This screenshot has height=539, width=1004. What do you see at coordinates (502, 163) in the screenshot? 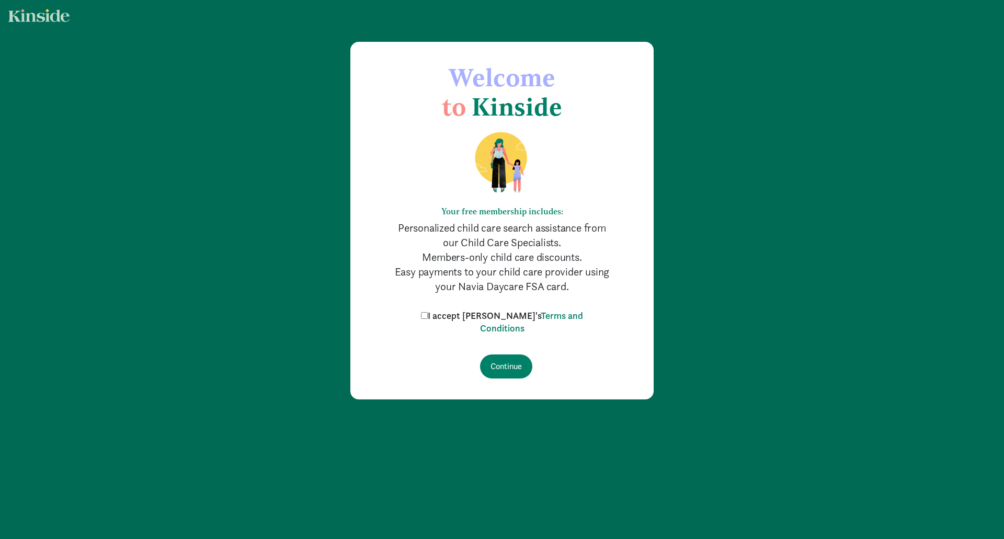
I see `img: illustration-mom-daughter.png` at bounding box center [502, 163].